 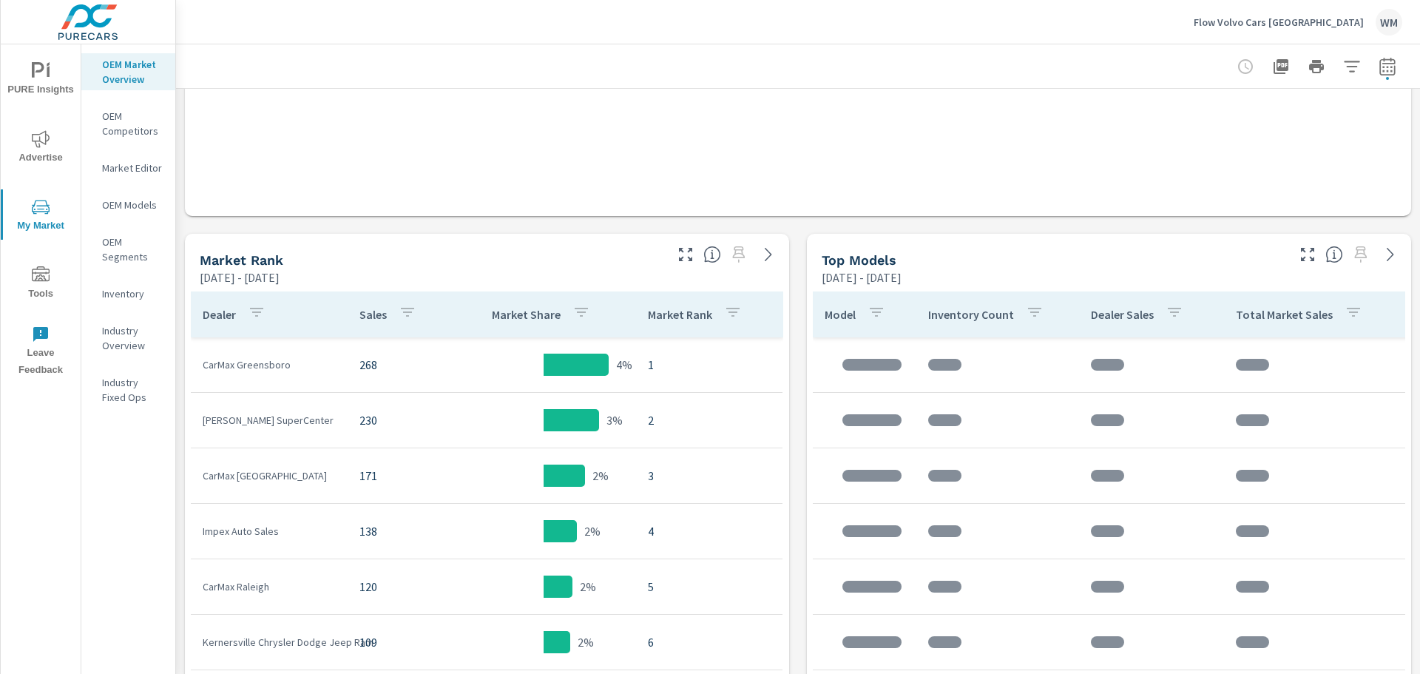 What do you see at coordinates (709, 420) in the screenshot?
I see `p: 2` at bounding box center [709, 420].